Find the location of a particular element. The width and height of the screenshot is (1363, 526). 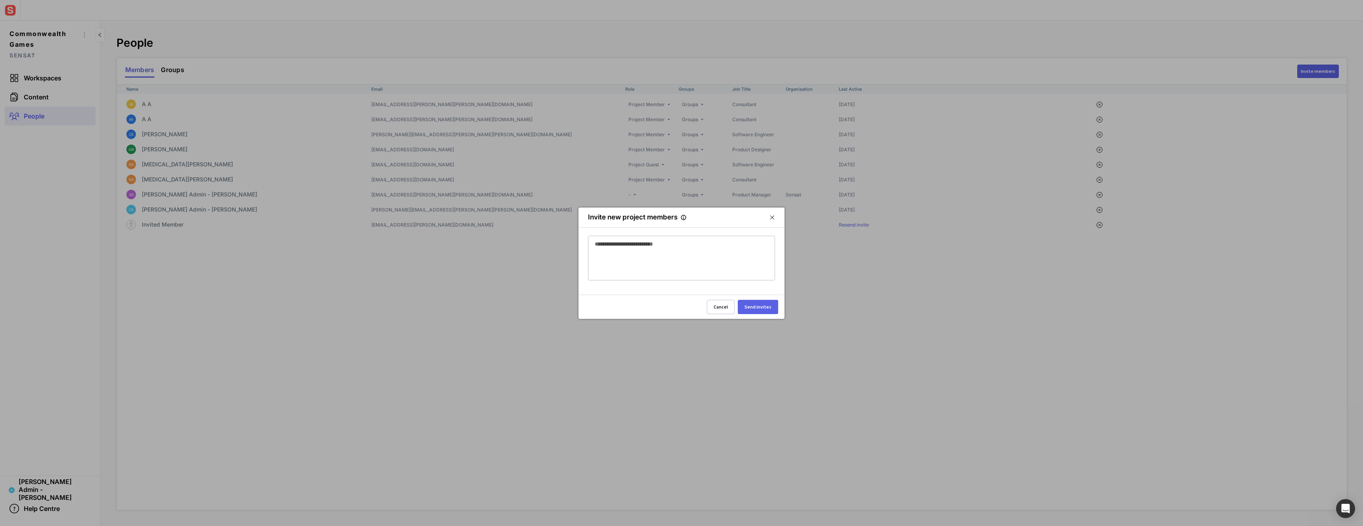

button: Cancel is located at coordinates (721, 307).